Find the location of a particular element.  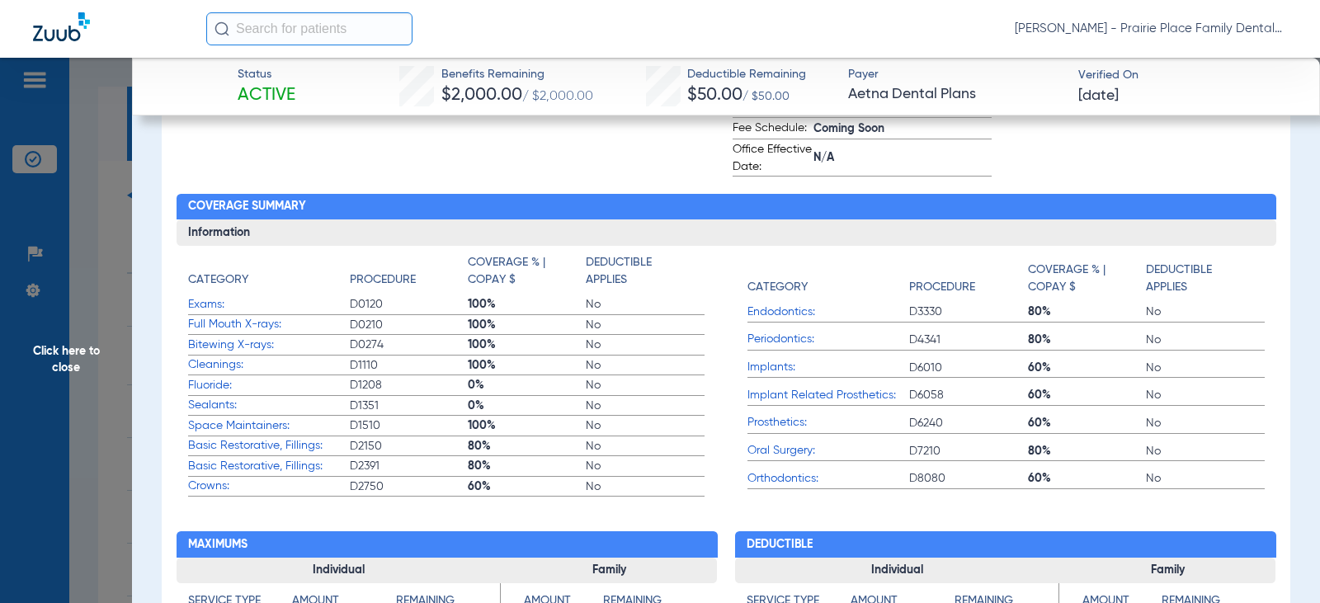

span: D1510 is located at coordinates (408, 426).